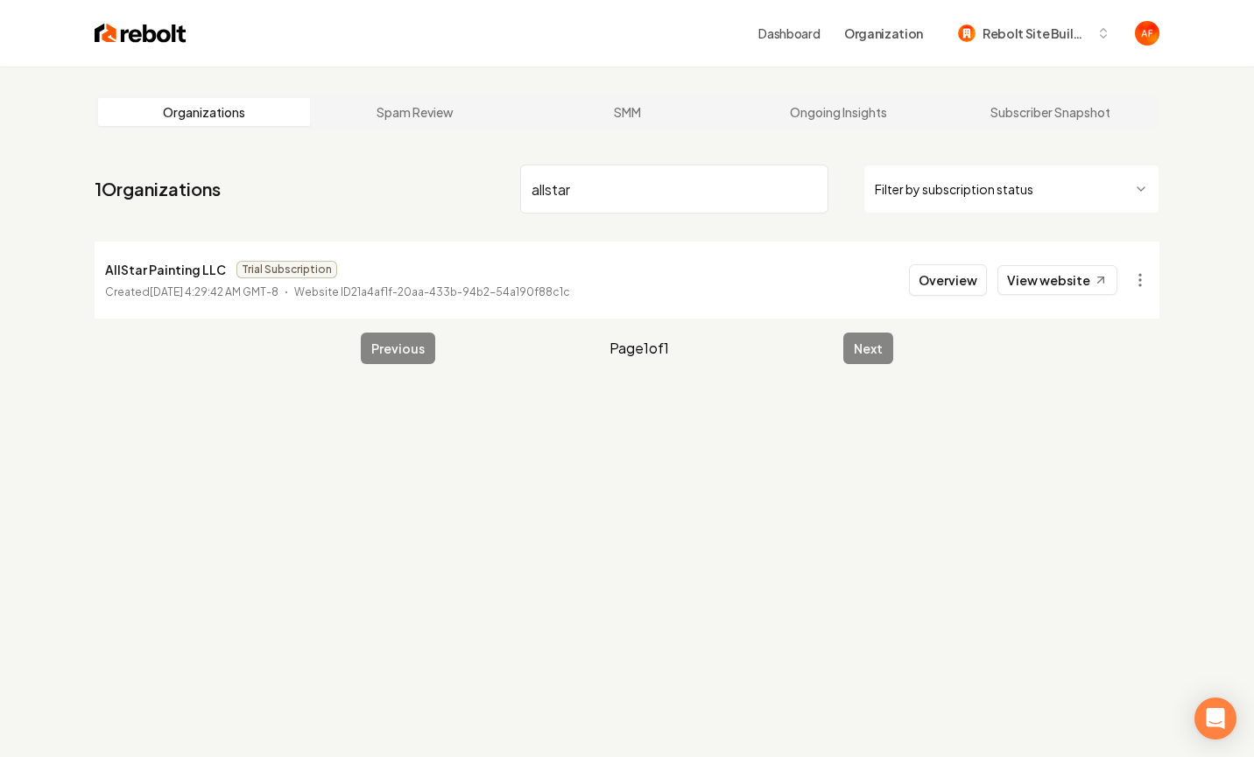  Describe the element at coordinates (1050, 112) in the screenshot. I see `a: Subscriber Snapshot` at that location.